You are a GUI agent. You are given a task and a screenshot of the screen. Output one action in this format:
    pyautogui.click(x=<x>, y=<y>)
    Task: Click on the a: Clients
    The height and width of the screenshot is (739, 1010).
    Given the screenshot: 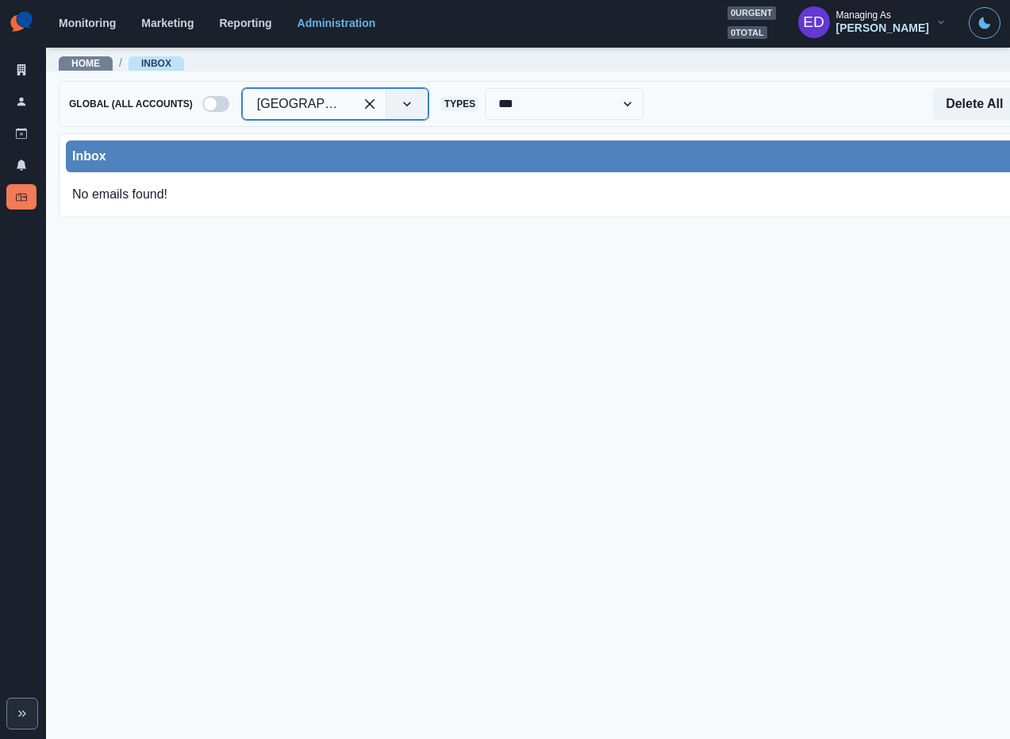 What is the action you would take?
    pyautogui.click(x=21, y=70)
    